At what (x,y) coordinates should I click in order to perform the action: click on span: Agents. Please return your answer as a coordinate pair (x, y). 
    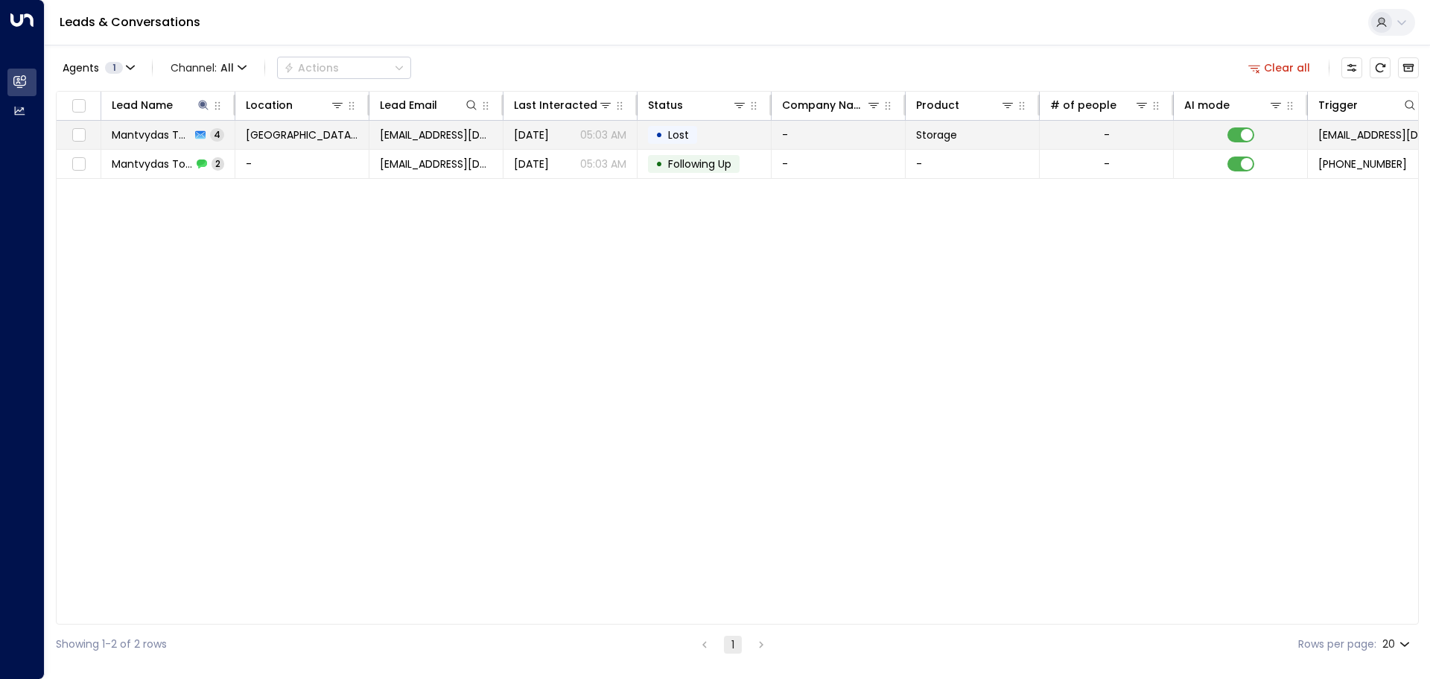
    Looking at the image, I should click on (80, 68).